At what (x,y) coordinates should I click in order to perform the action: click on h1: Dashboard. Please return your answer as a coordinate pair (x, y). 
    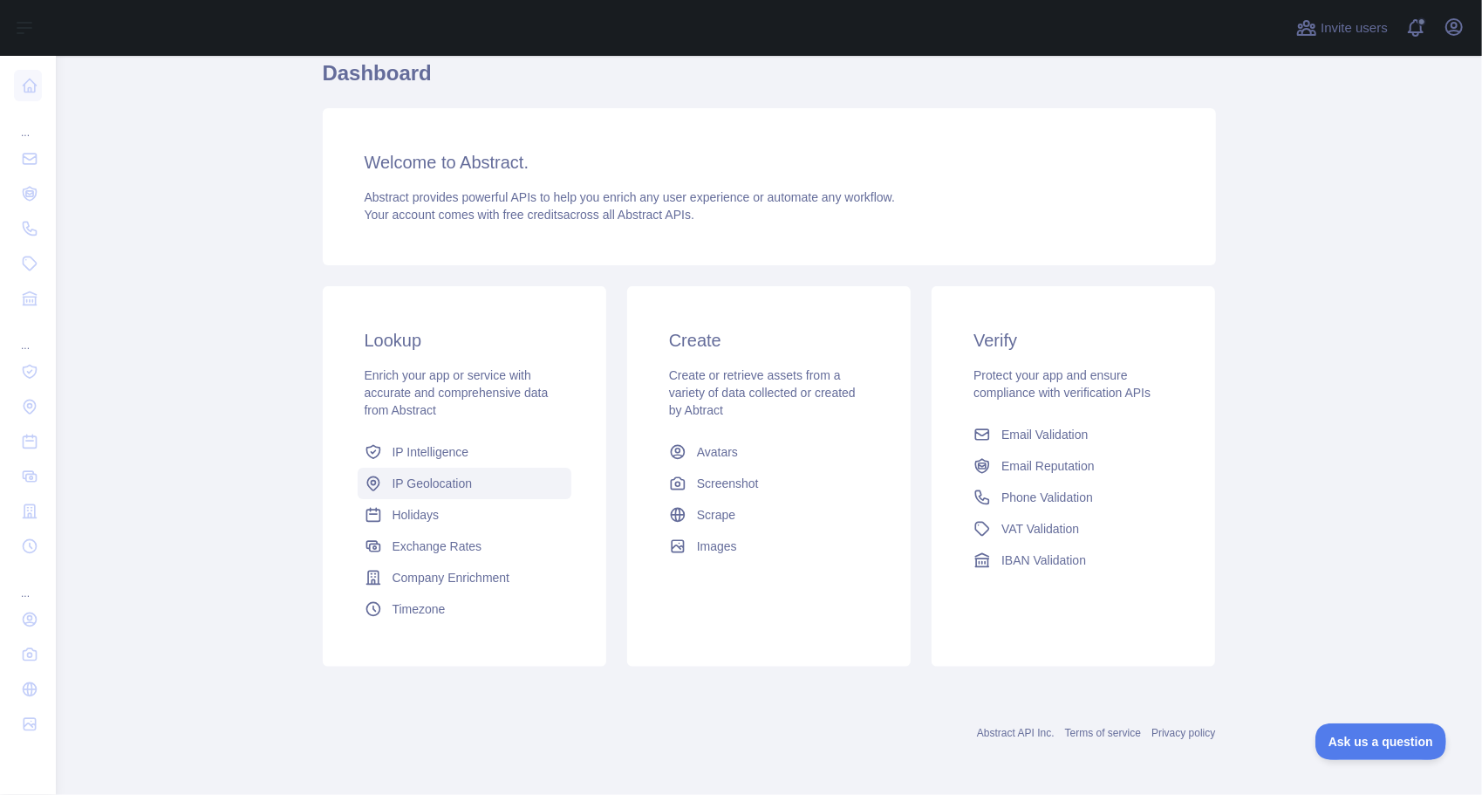
    Looking at the image, I should click on (769, 80).